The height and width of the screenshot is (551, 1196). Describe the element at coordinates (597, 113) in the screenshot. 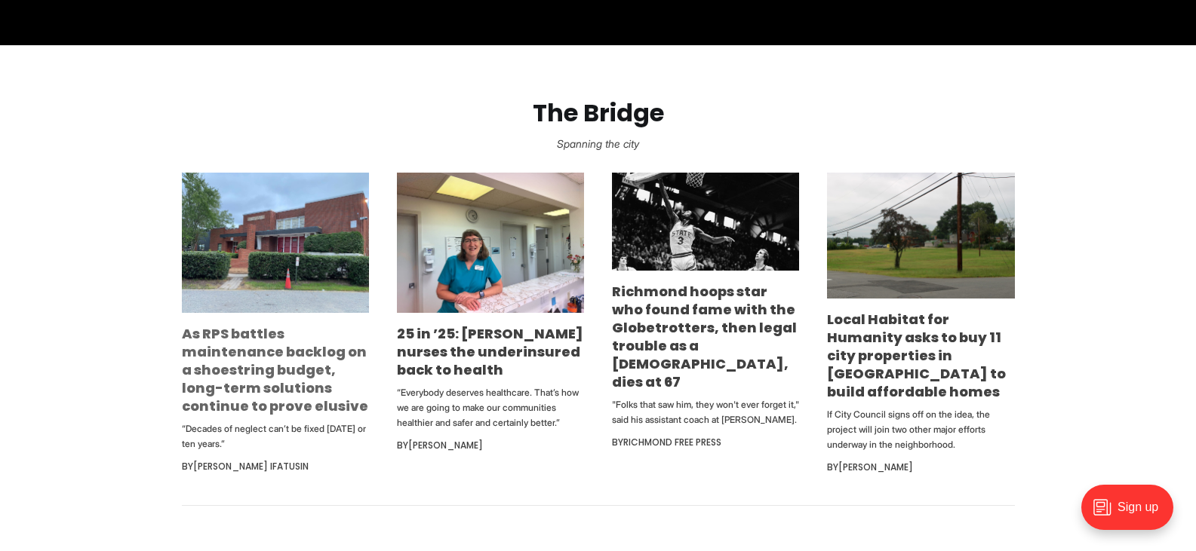

I see `h2: The Bridge` at that location.